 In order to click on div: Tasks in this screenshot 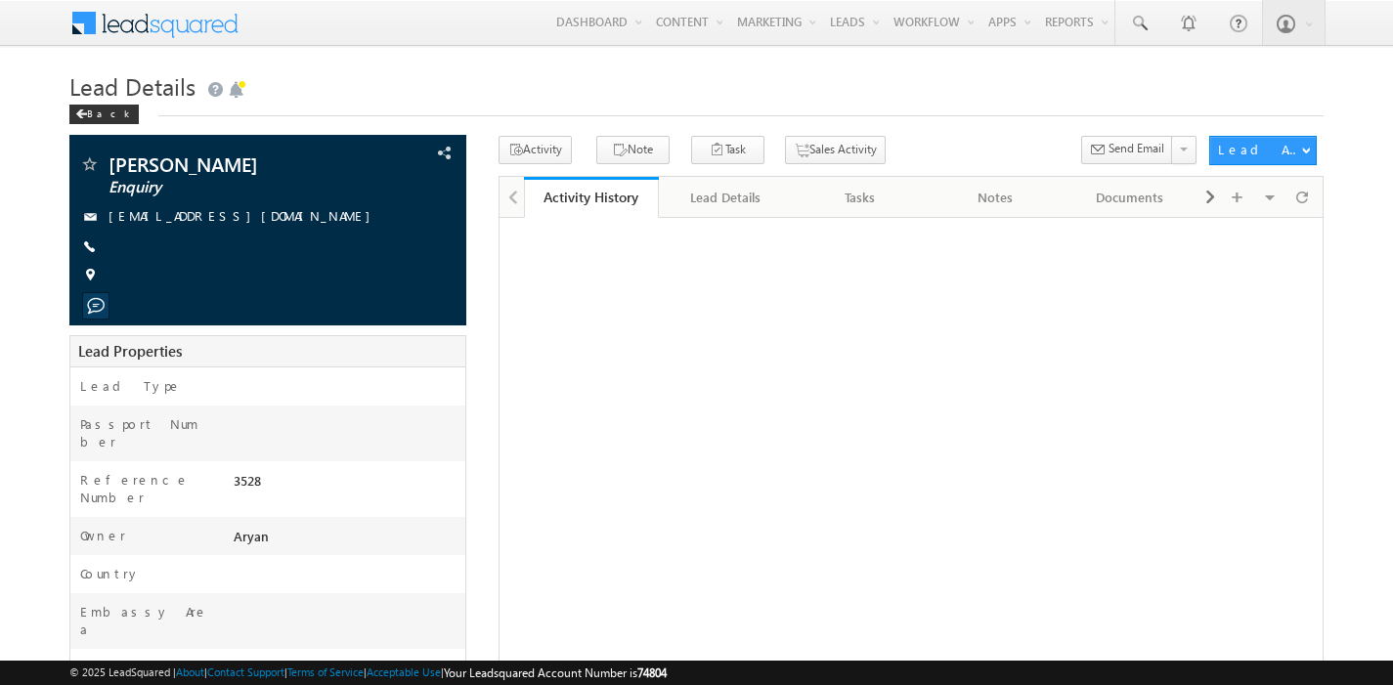, I will do `click(860, 197)`.